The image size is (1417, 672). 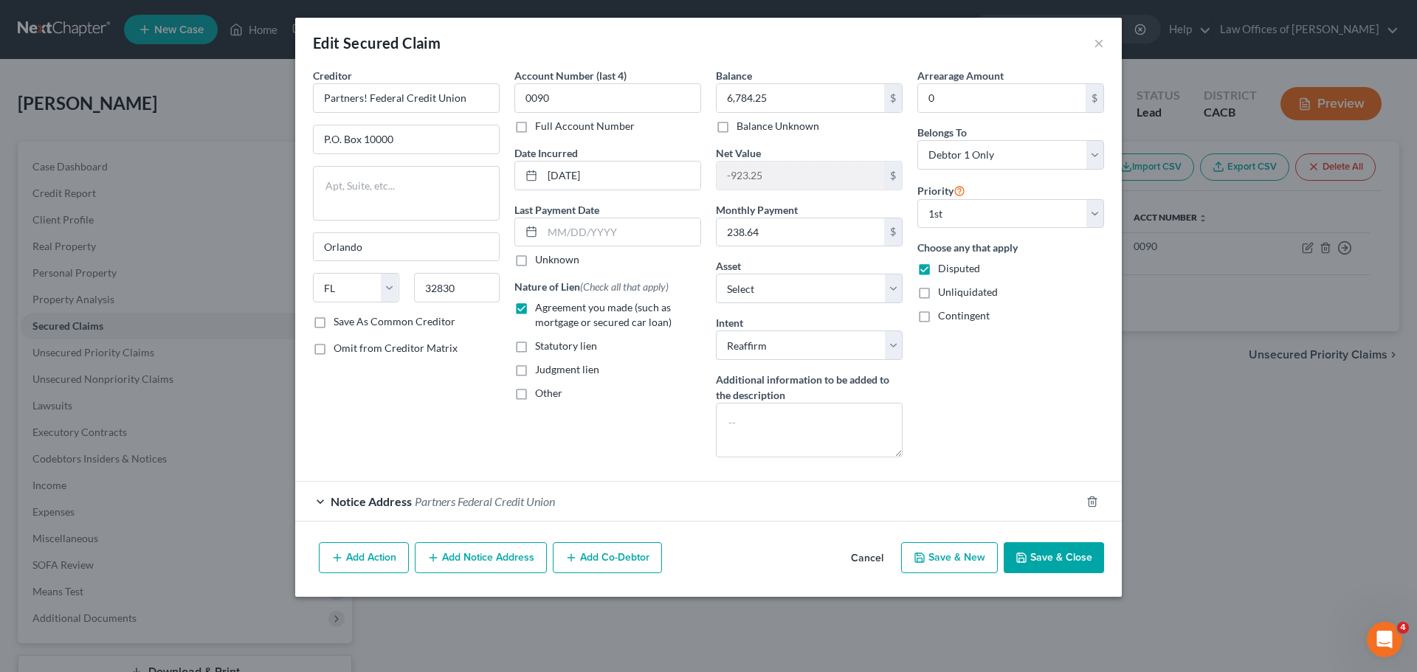 I want to click on label: Account Number (last 4), so click(x=571, y=75).